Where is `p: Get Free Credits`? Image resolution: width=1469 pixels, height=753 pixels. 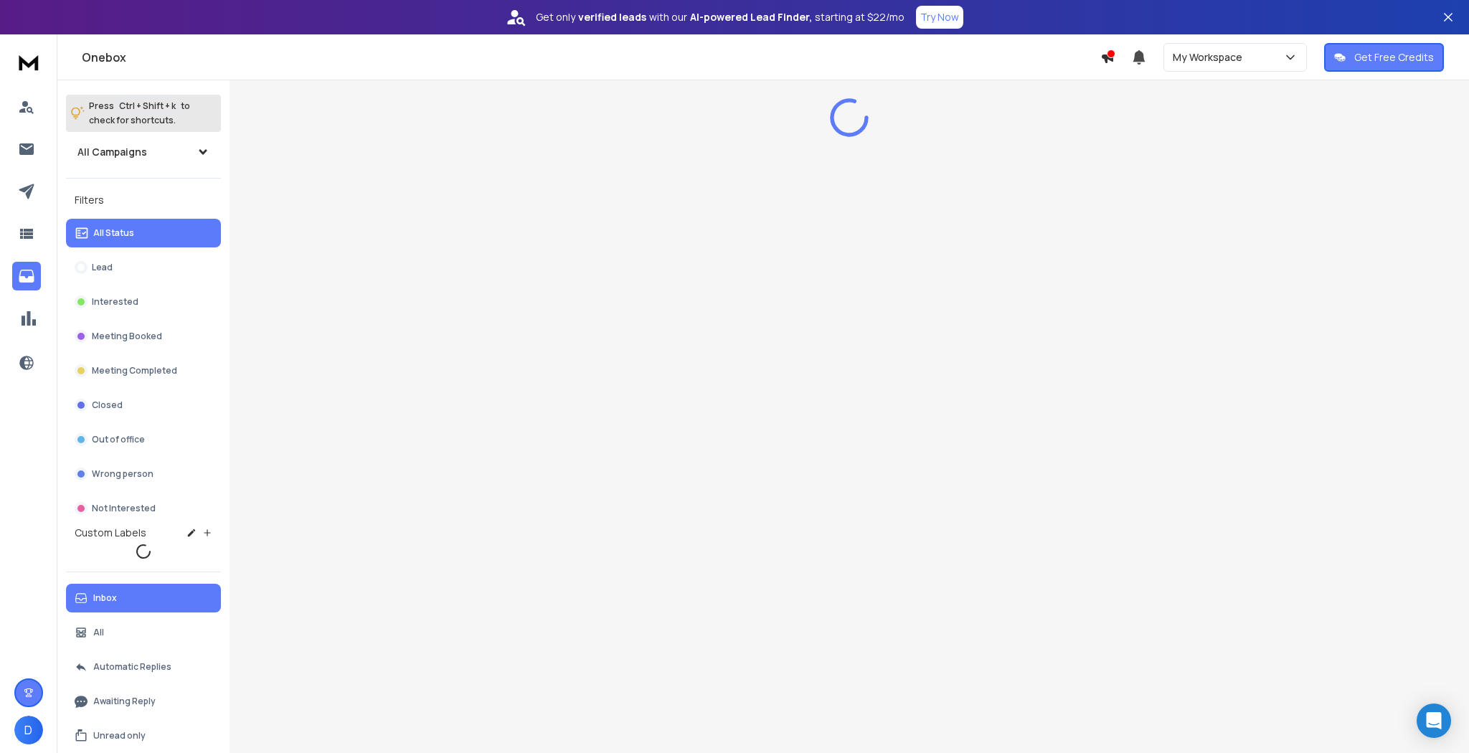 p: Get Free Credits is located at coordinates (1394, 57).